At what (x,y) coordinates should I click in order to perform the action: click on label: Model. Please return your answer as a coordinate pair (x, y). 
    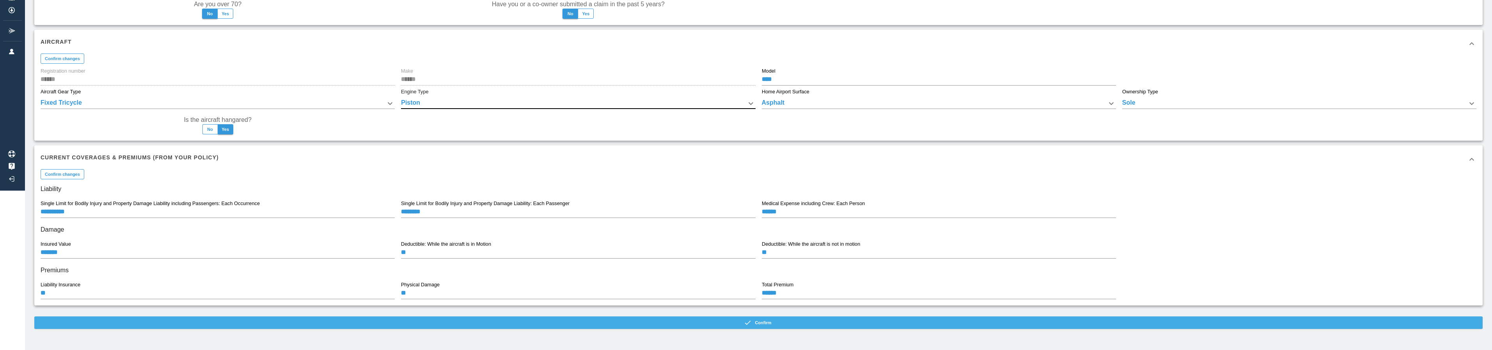
    Looking at the image, I should click on (769, 71).